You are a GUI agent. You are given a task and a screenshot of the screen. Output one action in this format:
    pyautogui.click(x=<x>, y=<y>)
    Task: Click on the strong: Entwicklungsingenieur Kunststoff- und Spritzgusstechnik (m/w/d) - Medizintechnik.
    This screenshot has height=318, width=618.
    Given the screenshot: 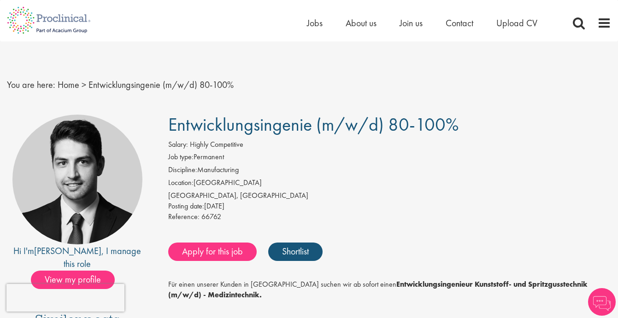 What is the action you would take?
    pyautogui.click(x=378, y=290)
    